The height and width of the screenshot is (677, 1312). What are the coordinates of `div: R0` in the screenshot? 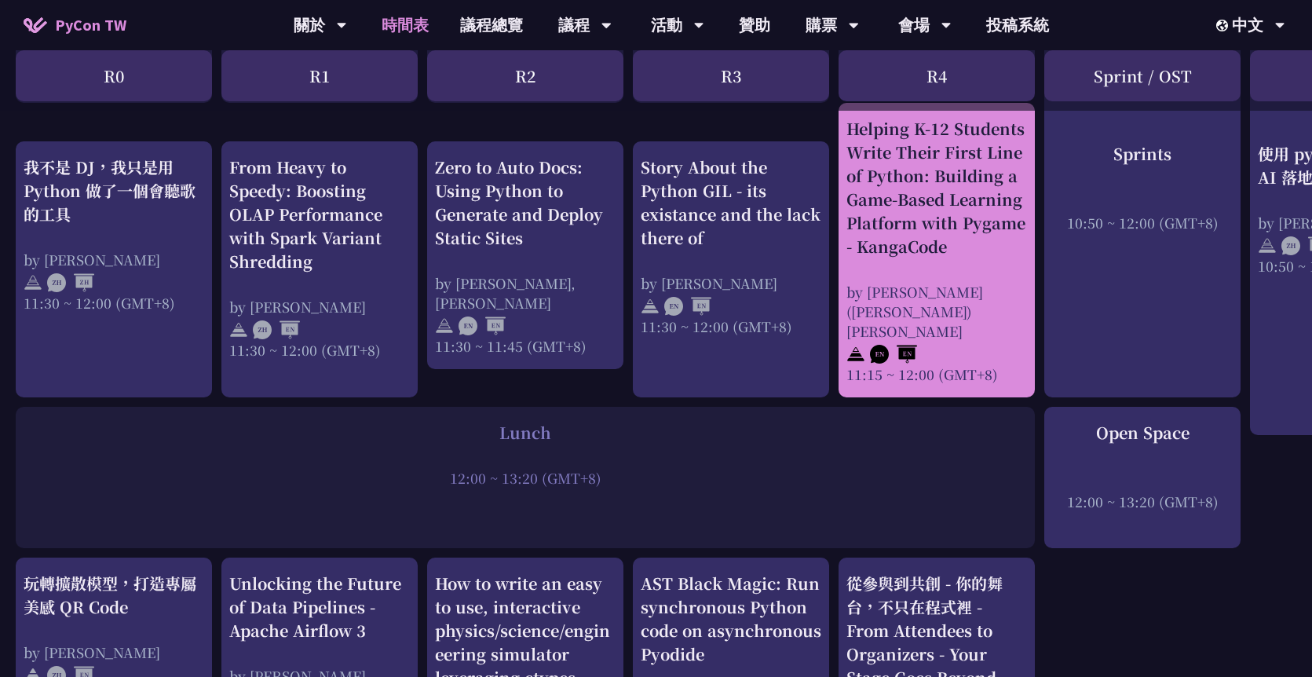 It's located at (114, 75).